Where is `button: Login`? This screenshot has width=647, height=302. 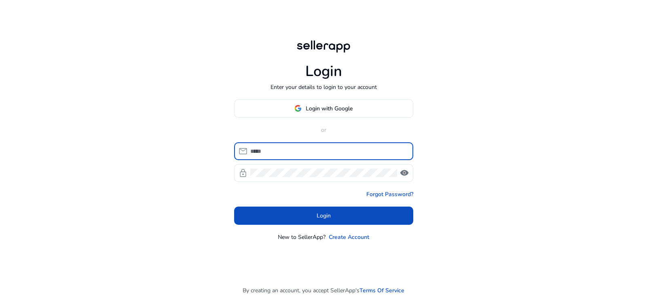
button: Login is located at coordinates (324, 216).